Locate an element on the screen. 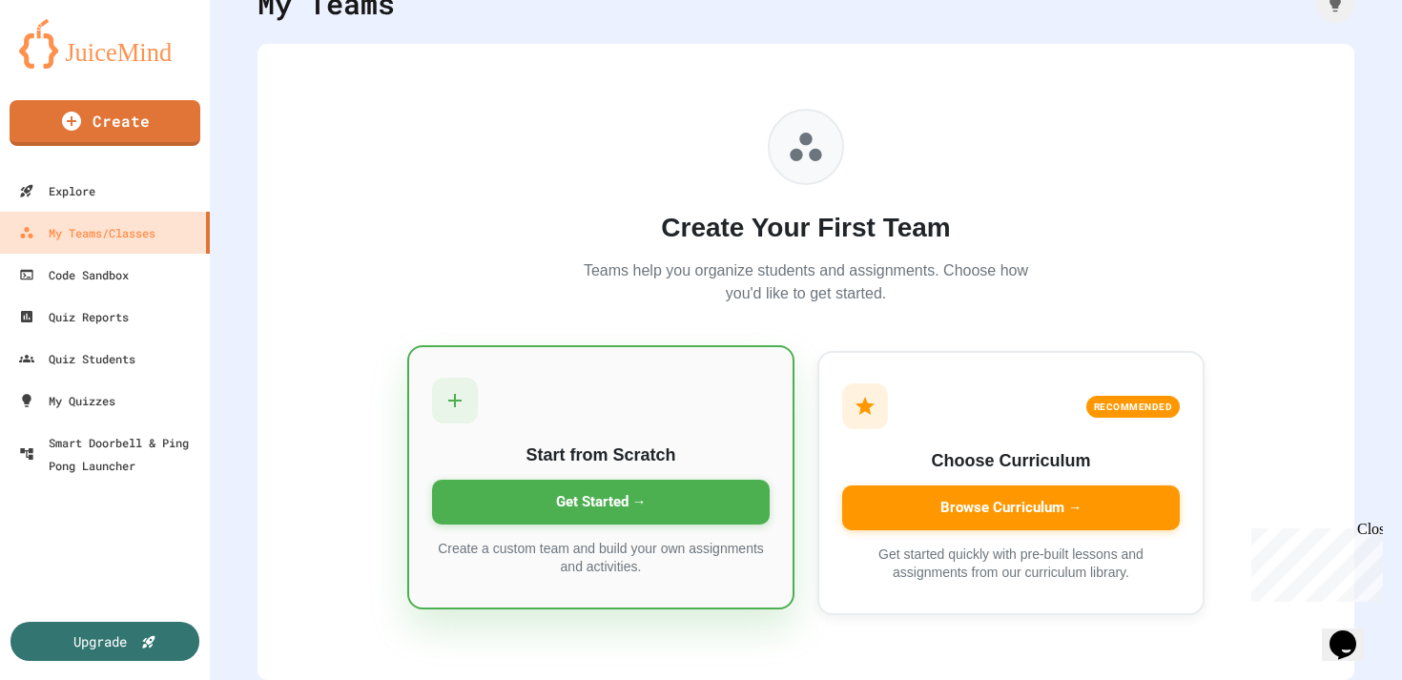 The height and width of the screenshot is (680, 1402). div: My Teams/Classes is located at coordinates (87, 233).